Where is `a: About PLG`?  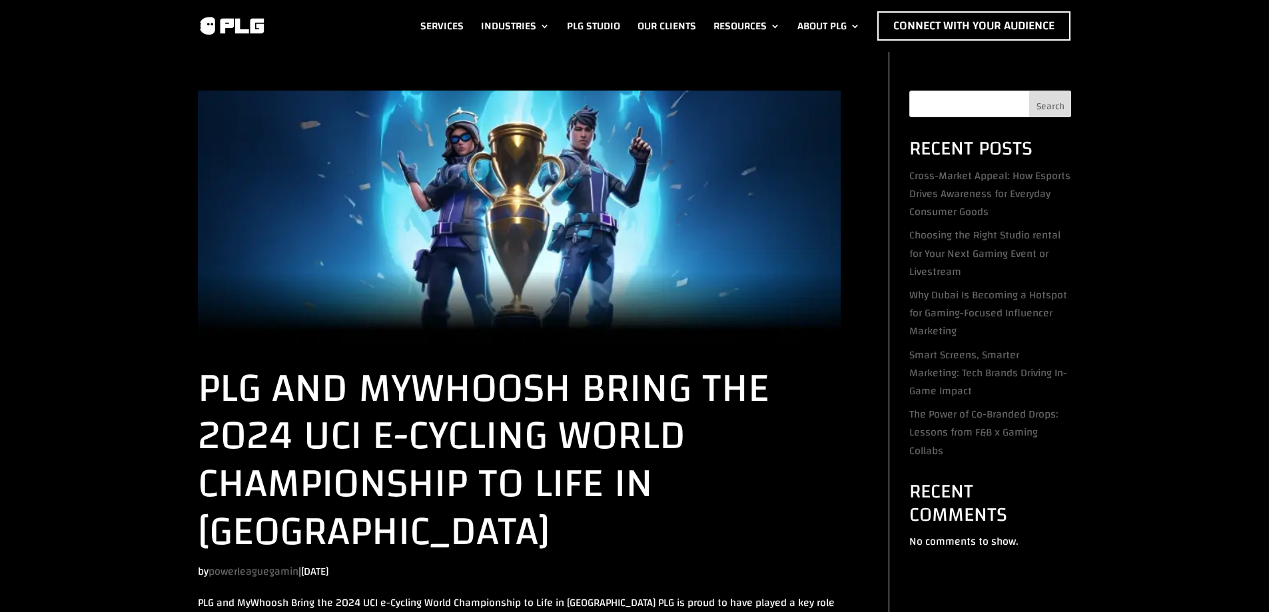
a: About PLG is located at coordinates (828, 26).